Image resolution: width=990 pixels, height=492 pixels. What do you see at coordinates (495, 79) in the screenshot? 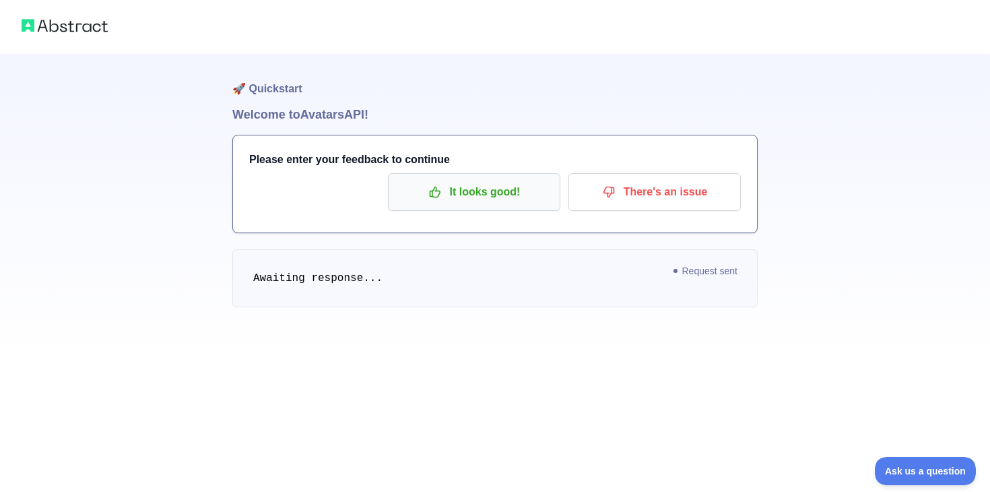
I see `h1: 🚀 Quickstart` at bounding box center [495, 79].